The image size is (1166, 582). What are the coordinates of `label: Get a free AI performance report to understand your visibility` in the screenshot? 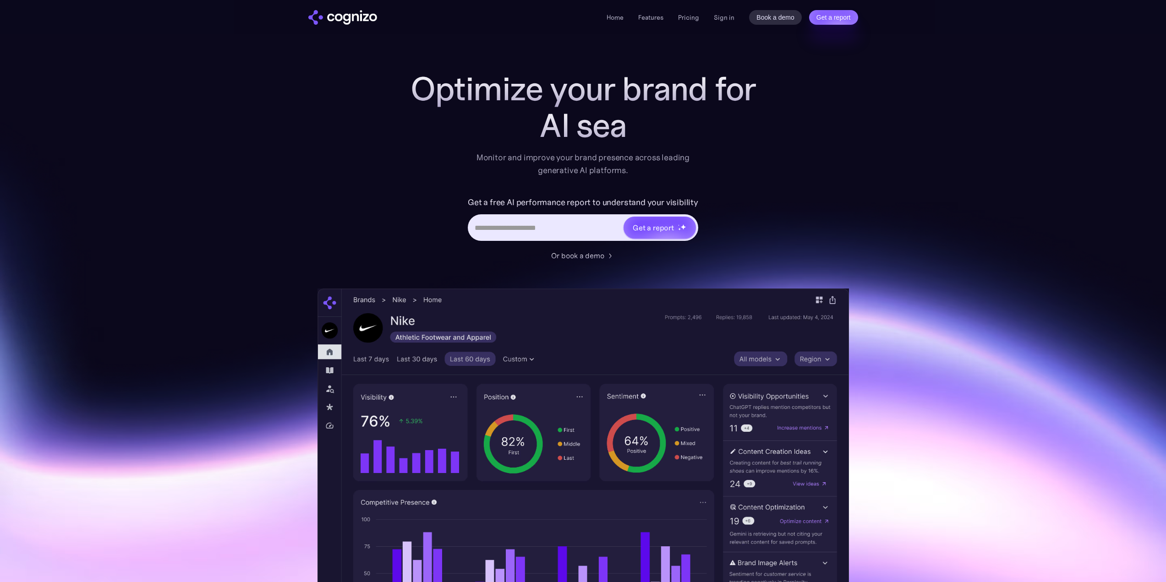 It's located at (583, 202).